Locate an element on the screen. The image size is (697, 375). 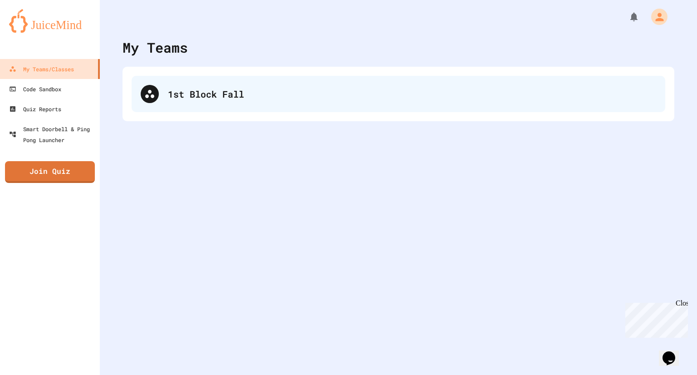
div: My Account is located at coordinates (656, 17).